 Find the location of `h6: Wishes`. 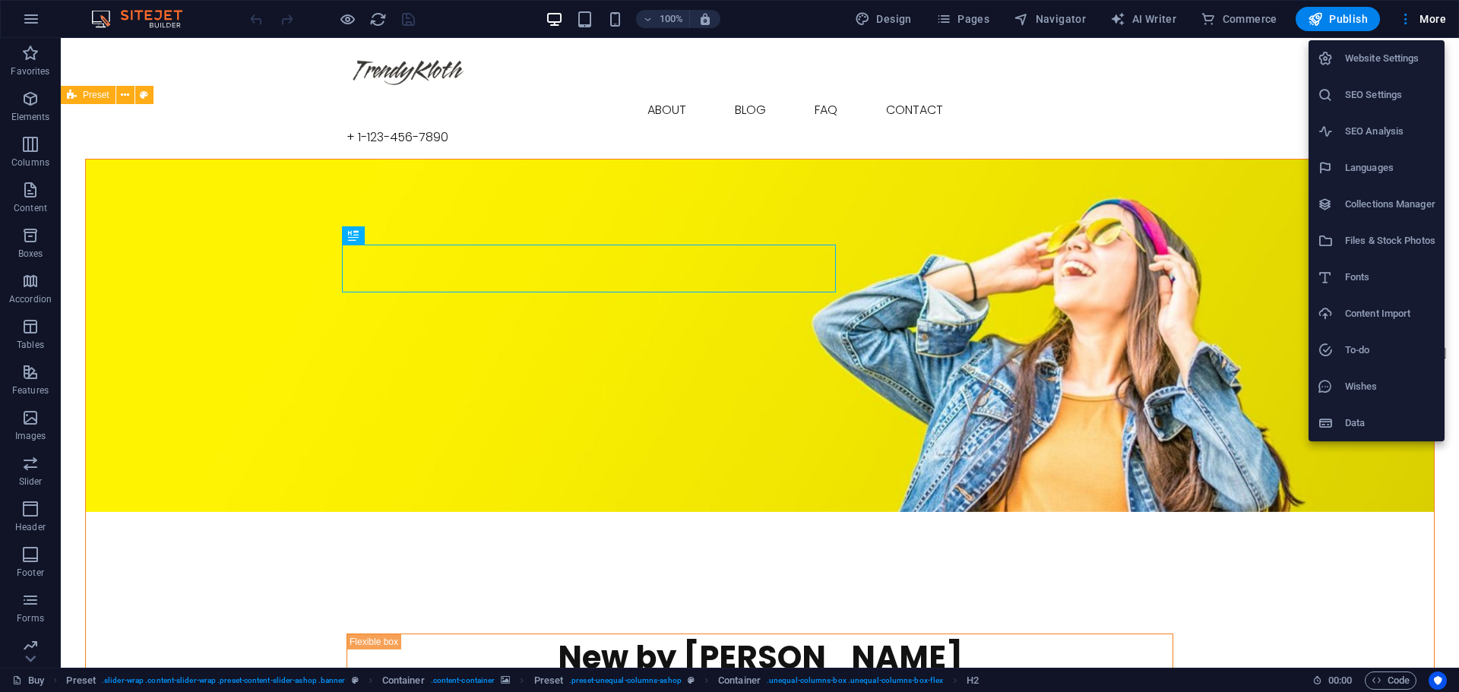

h6: Wishes is located at coordinates (1390, 387).